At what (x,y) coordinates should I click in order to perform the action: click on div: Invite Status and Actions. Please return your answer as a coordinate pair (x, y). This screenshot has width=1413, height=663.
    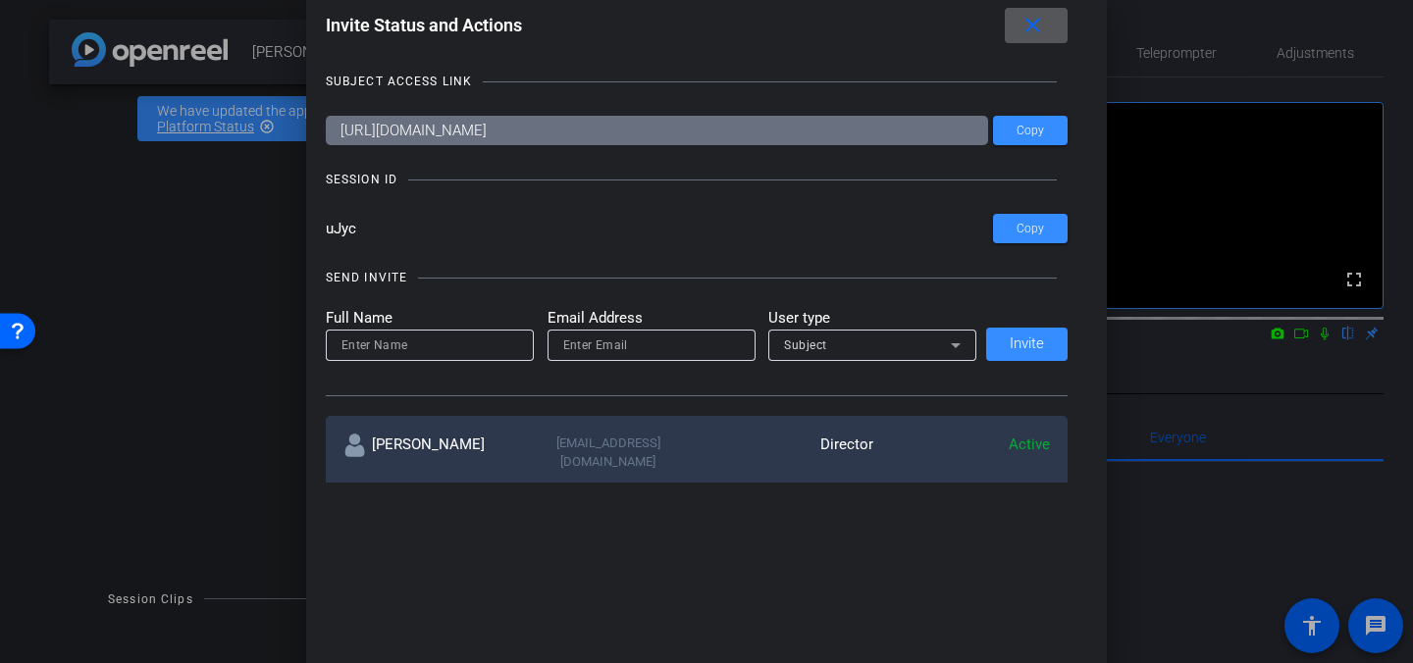
    Looking at the image, I should click on (696, 26).